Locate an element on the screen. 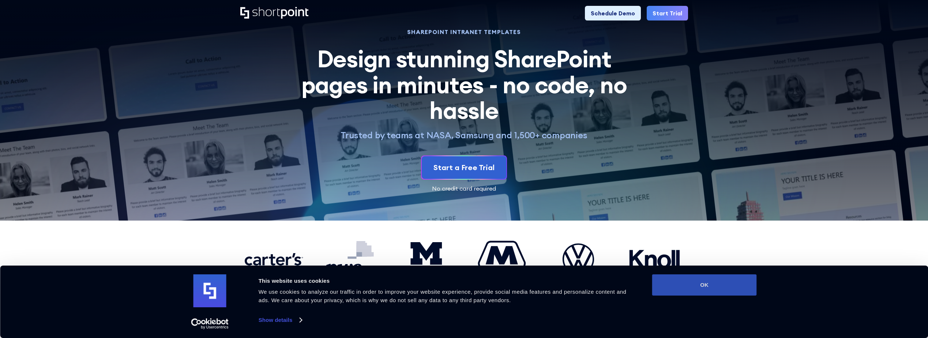  a: Start a Free Trial is located at coordinates (464, 168).